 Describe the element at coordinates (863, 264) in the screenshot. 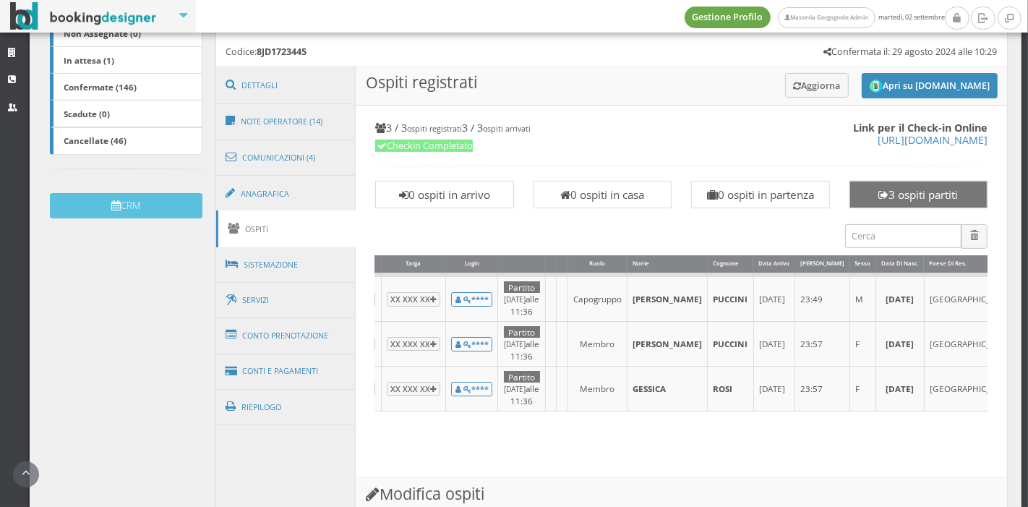

I see `div: Sesso` at that location.